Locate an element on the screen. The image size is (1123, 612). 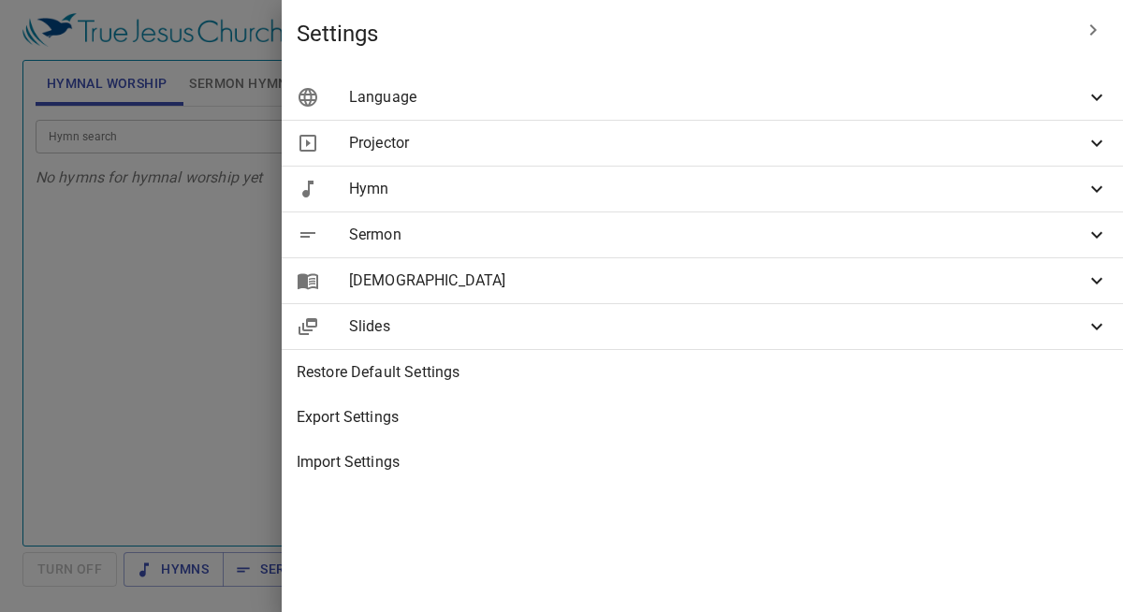
div: Import Settings is located at coordinates (702, 462).